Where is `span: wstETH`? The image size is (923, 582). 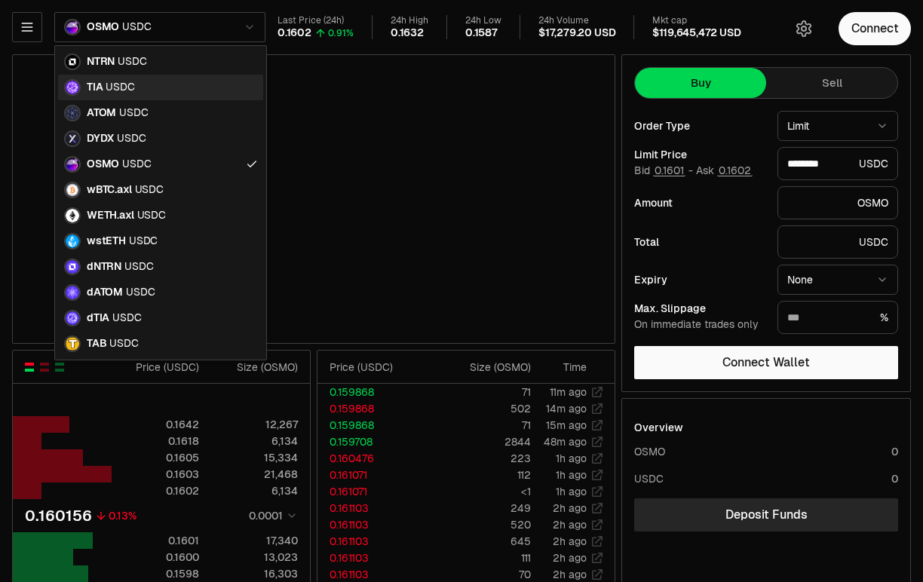
span: wstETH is located at coordinates (106, 241).